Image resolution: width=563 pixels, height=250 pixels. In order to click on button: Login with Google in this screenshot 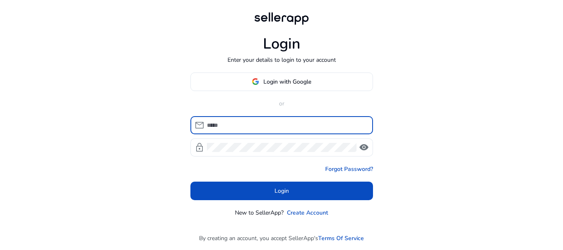, I will do `click(282, 82)`.